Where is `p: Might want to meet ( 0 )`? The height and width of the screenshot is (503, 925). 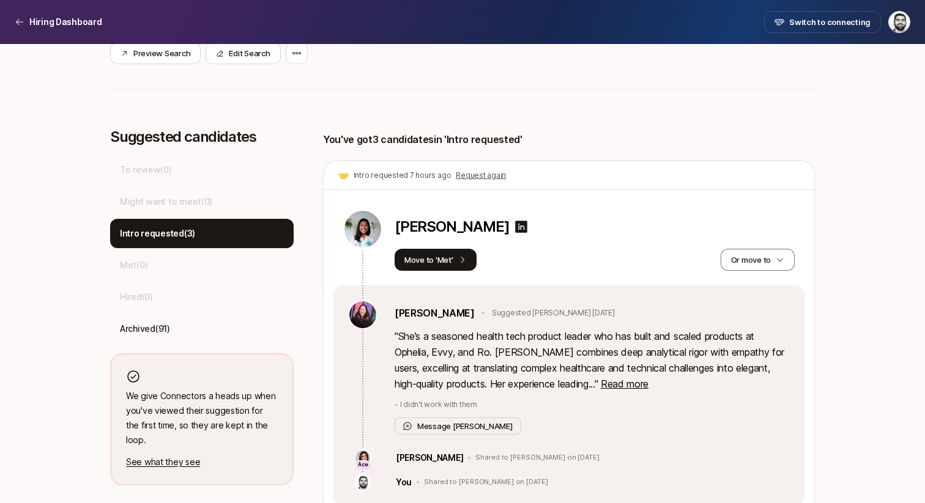 p: Might want to meet ( 0 ) is located at coordinates (166, 202).